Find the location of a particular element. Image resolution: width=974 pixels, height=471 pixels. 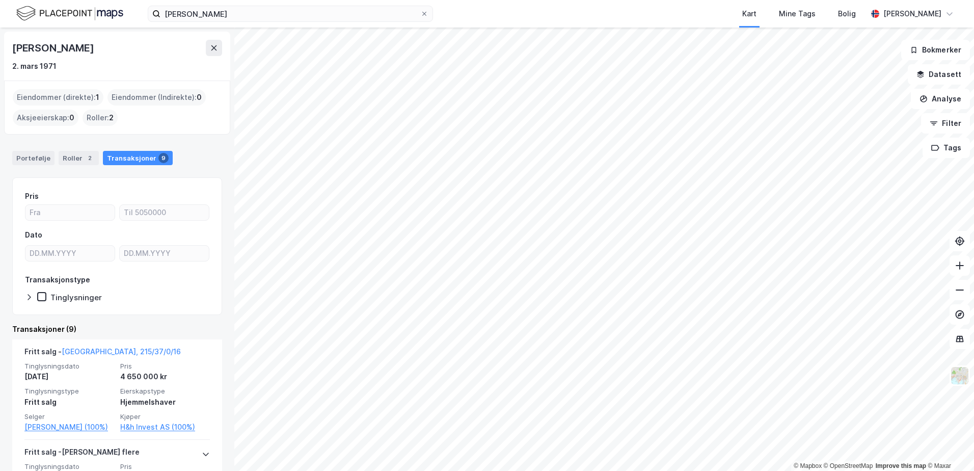

a: OpenStreetMap is located at coordinates (848, 465).